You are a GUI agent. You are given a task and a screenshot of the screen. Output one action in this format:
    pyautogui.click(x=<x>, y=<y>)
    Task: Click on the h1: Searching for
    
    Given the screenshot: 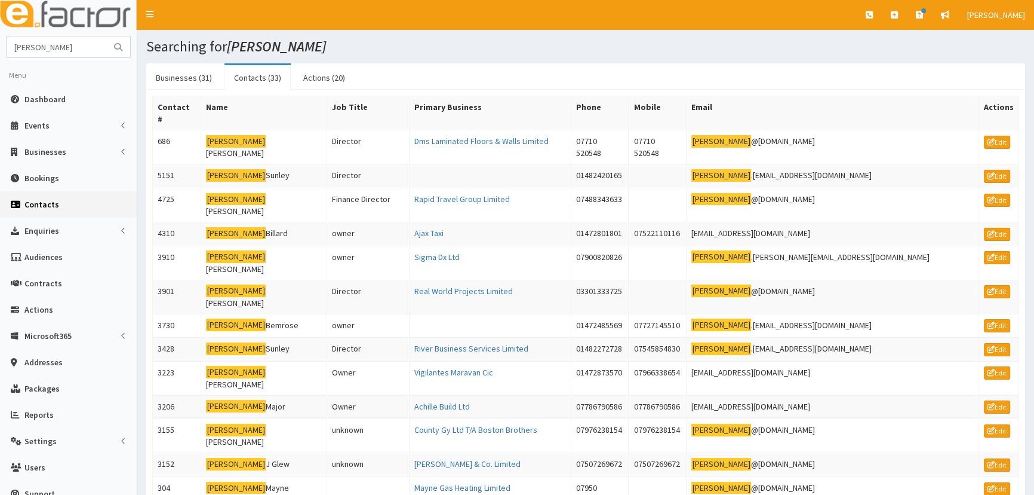 What is the action you would take?
    pyautogui.click(x=586, y=47)
    